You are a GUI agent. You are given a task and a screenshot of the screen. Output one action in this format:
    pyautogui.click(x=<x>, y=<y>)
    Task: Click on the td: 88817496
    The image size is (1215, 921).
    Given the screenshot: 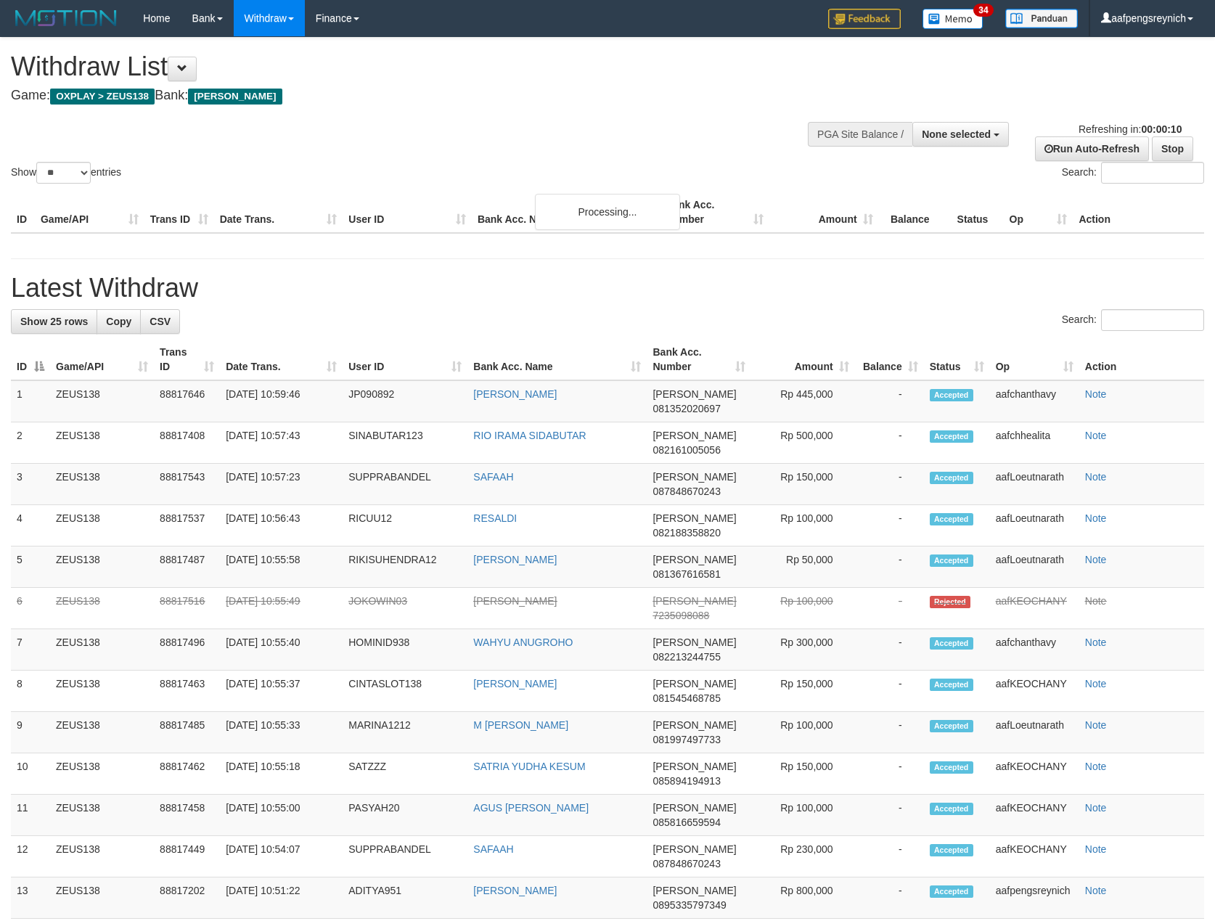 What is the action you would take?
    pyautogui.click(x=186, y=649)
    